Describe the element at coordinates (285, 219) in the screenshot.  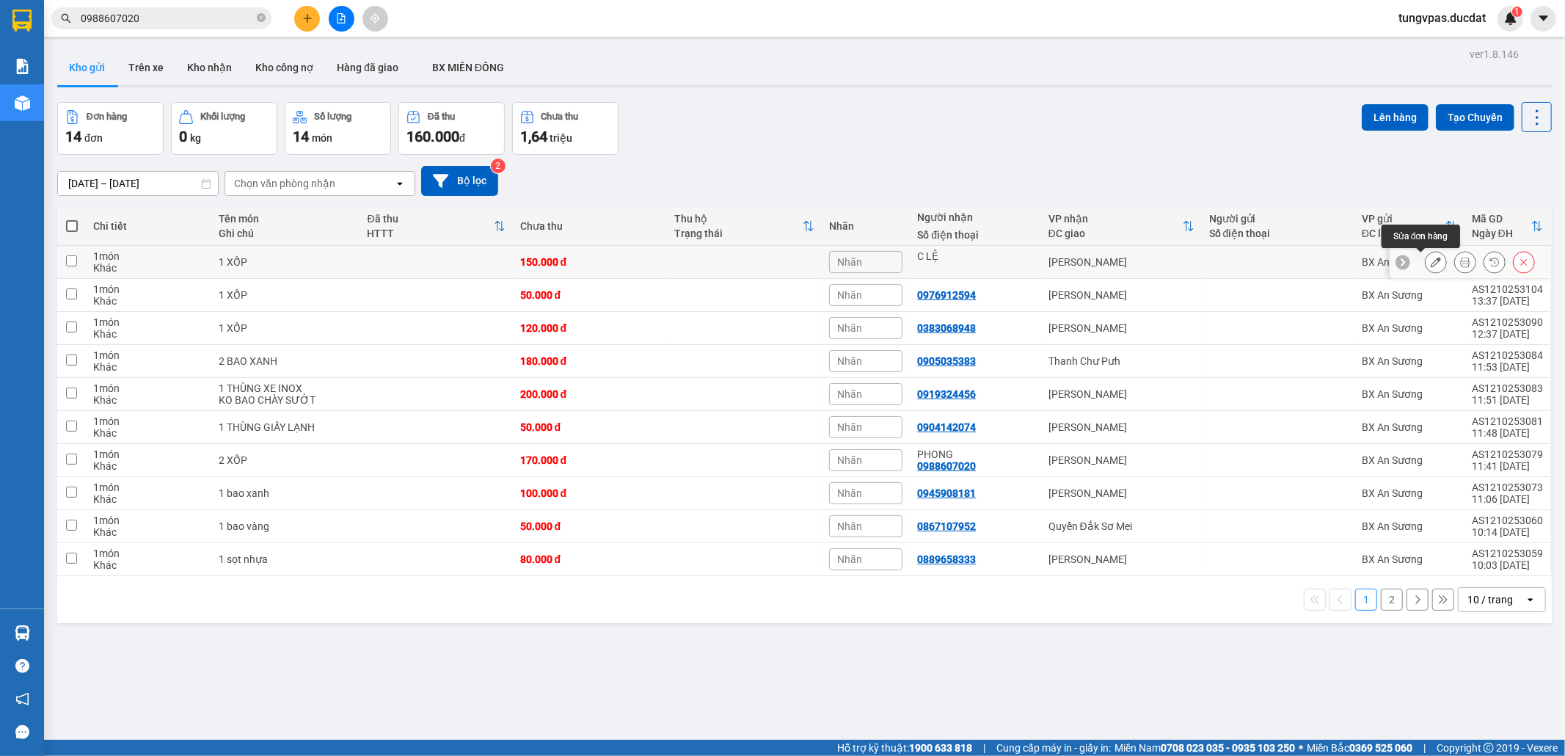
I see `div: Tên món` at that location.